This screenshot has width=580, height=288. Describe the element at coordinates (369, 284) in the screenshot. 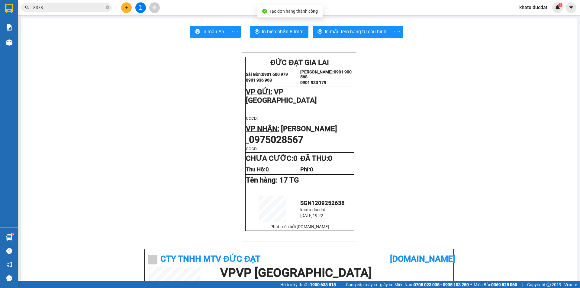

I see `span: Cung cấp máy in - giấy in:` at that location.